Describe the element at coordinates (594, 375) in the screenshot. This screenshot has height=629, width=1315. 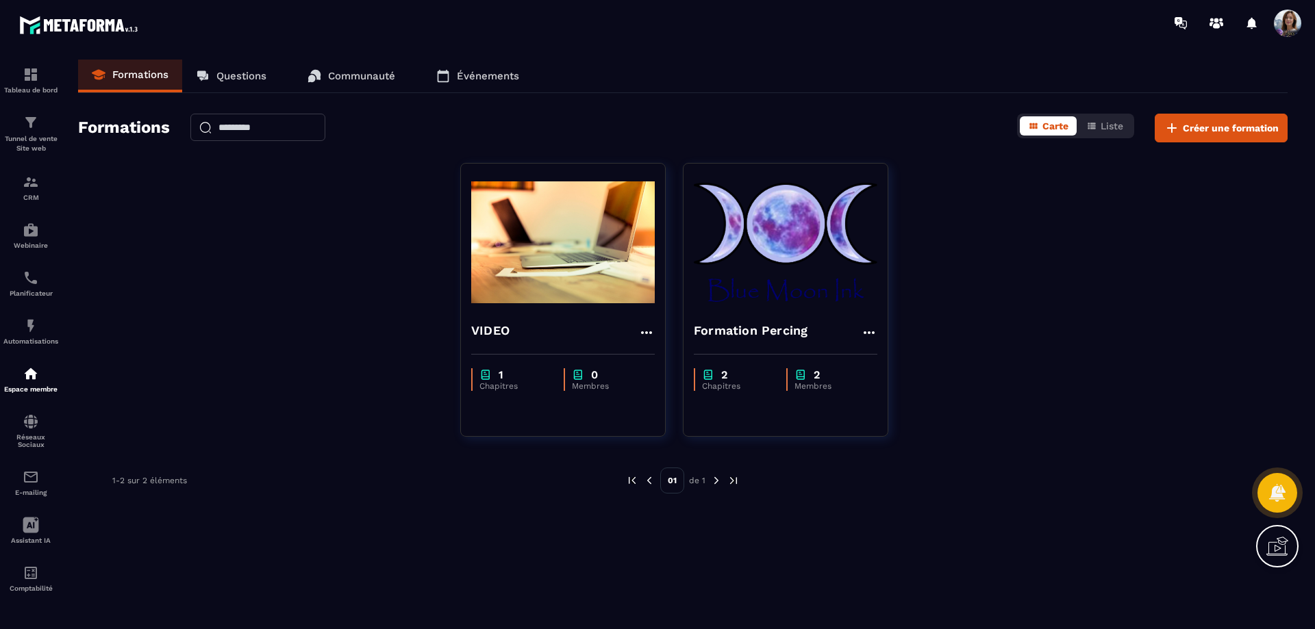
I see `p: 0` at that location.